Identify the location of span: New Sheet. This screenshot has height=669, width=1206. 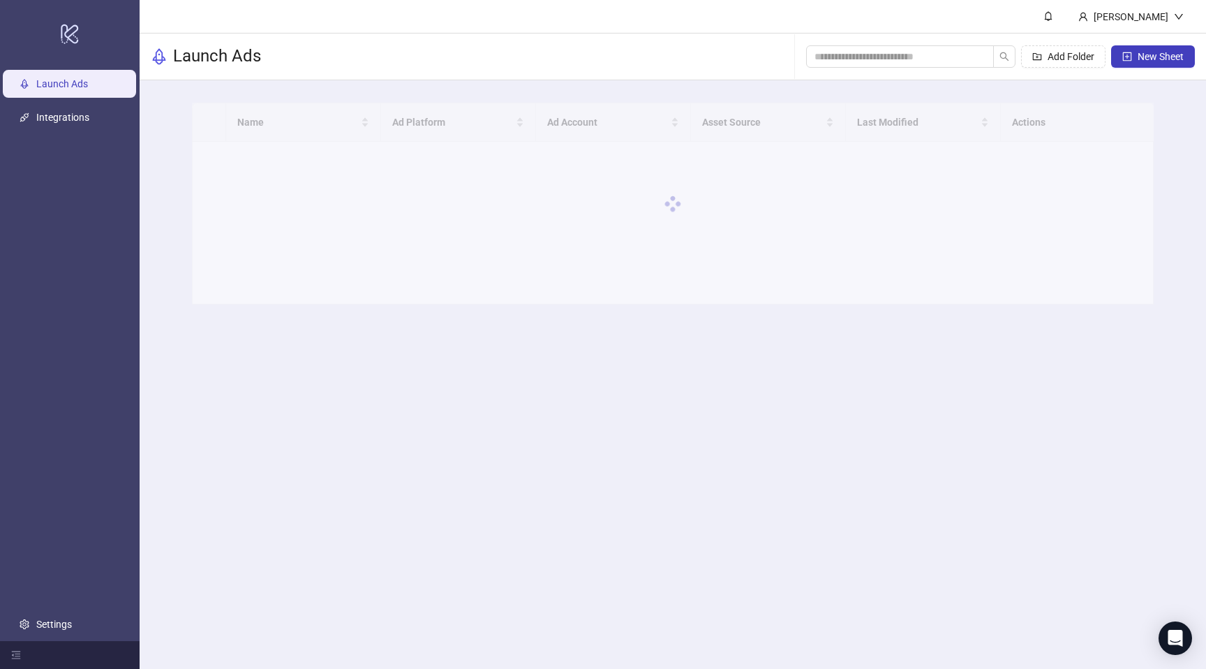
(1161, 57).